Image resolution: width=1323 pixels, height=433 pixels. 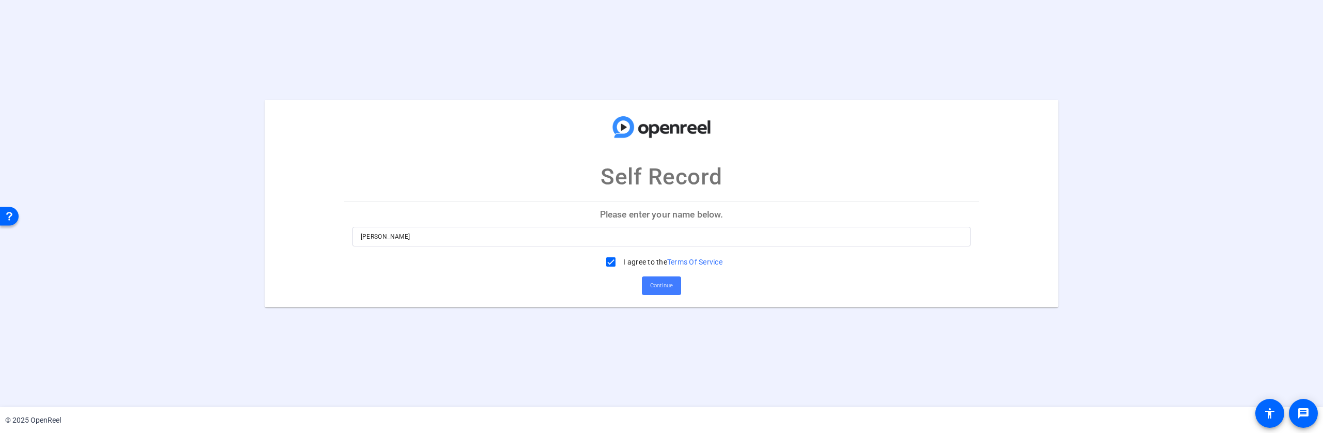 What do you see at coordinates (661, 237) in the screenshot?
I see `input: Enter your name` at bounding box center [661, 237].